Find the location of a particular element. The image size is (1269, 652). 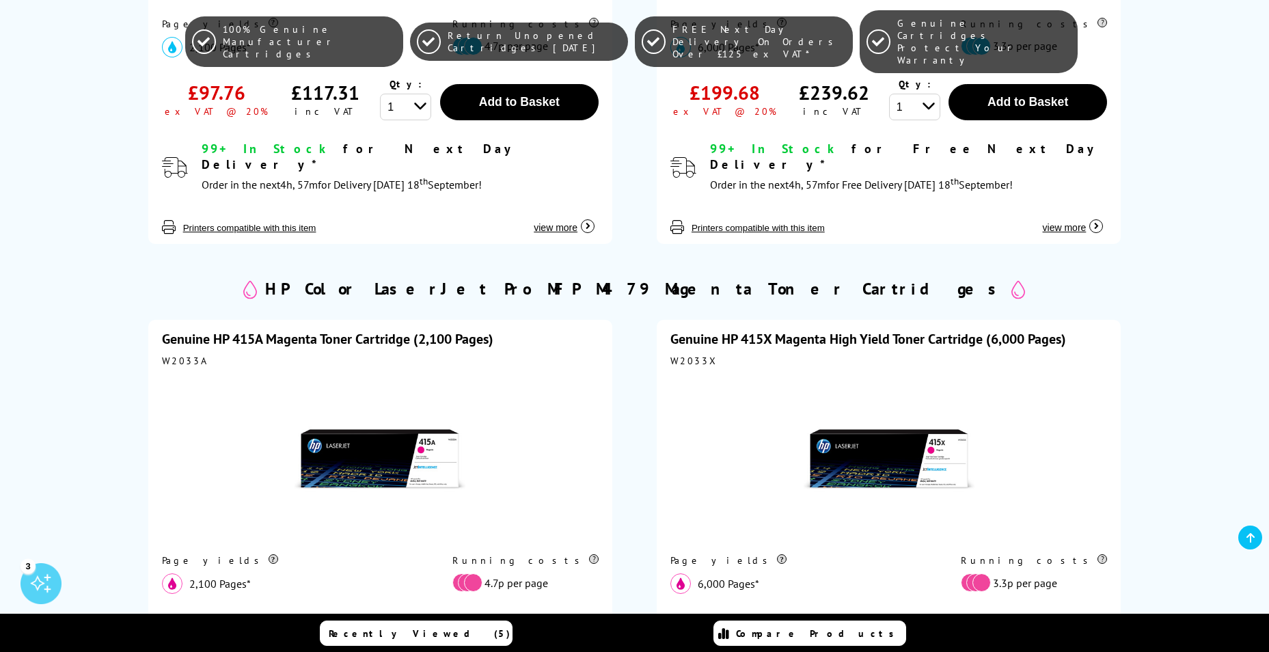

a: Compare Products is located at coordinates (810, 633).